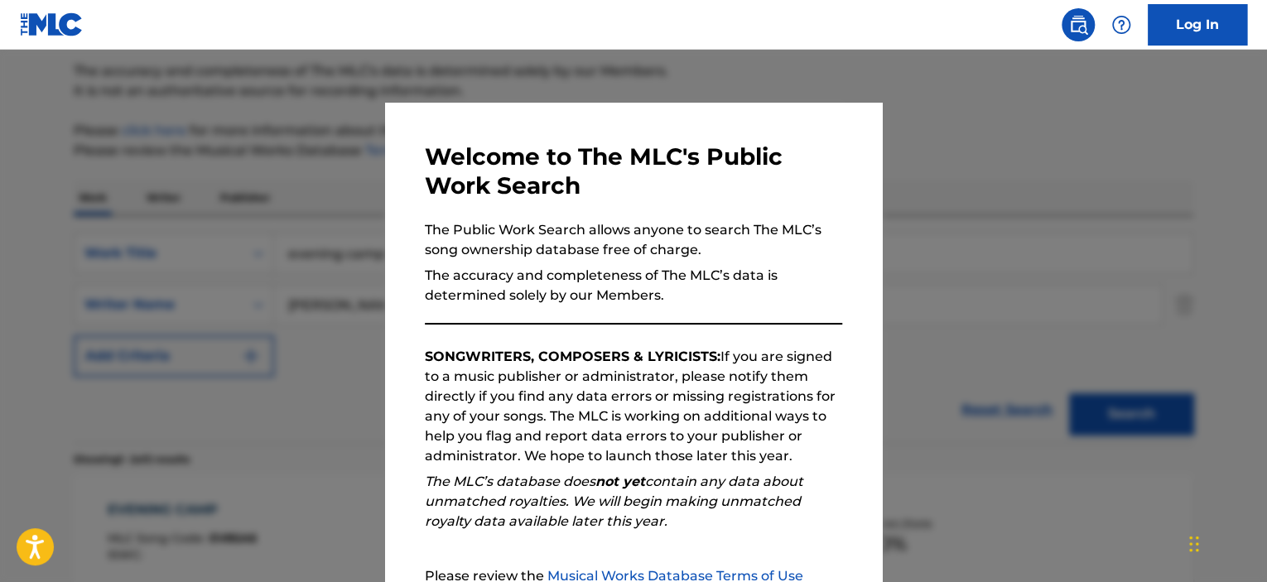 The image size is (1267, 582). Describe the element at coordinates (634, 240) in the screenshot. I see `p: The Public Work Search allows anyone to search The MLC’s song ownership database free of charge.` at that location.